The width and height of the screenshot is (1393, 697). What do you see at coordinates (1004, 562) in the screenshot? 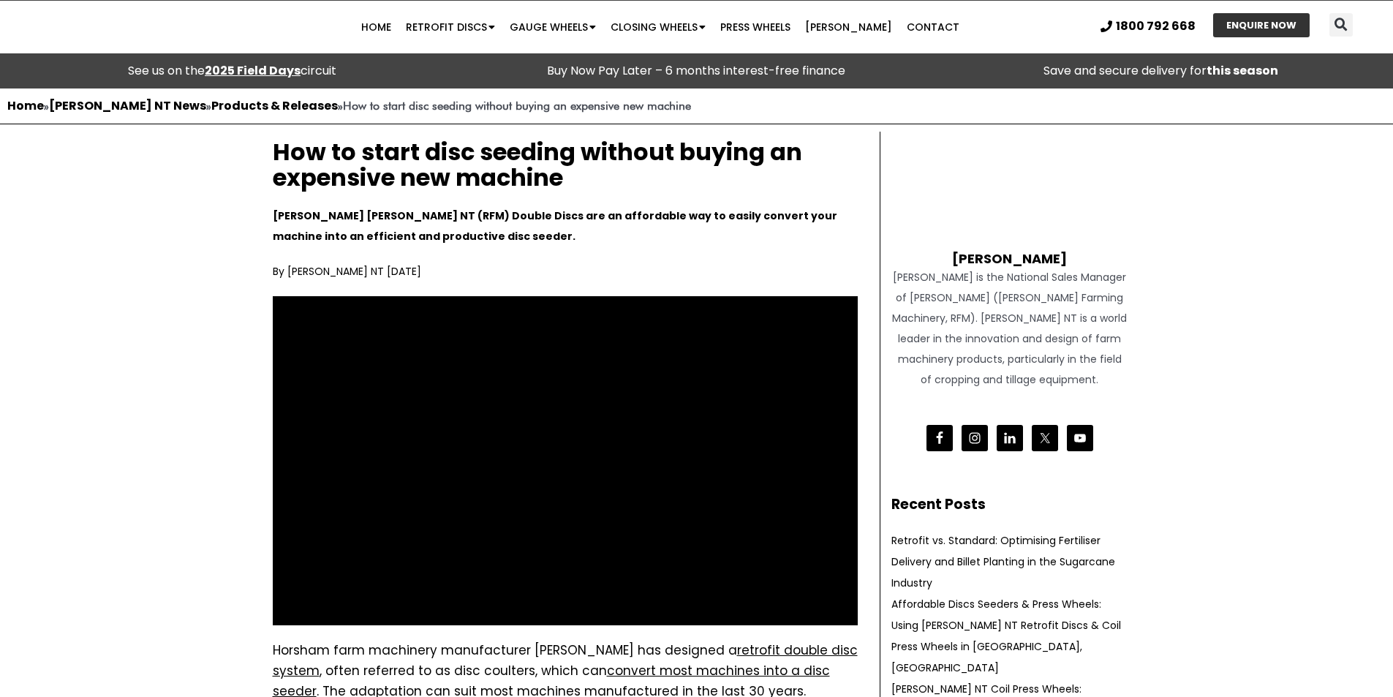
I see `a: Retrofit vs. Standard: Optimising Fertiliser Delivery and Billet Planting in the Sugarcane Industry` at bounding box center [1004, 562].